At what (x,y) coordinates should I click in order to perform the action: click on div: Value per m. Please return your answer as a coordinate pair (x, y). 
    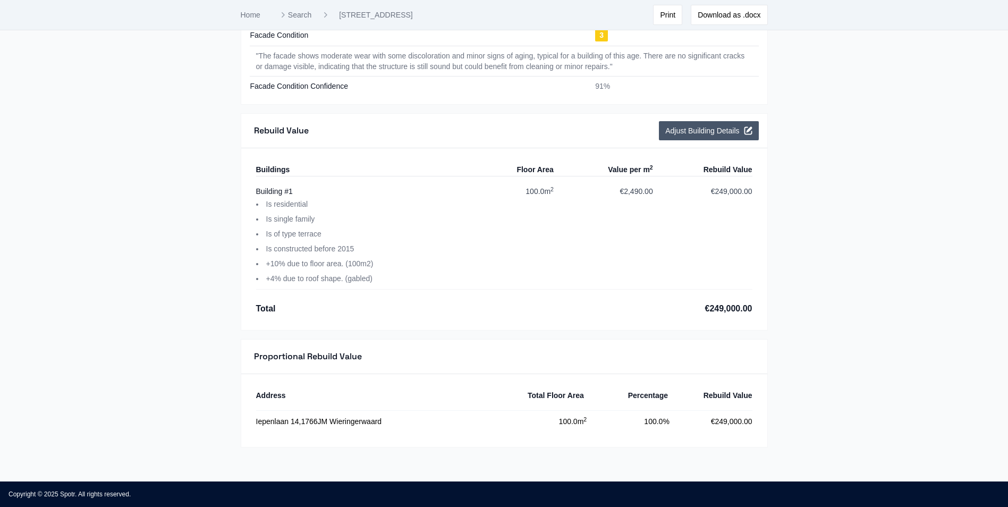
    Looking at the image, I should click on (603, 170).